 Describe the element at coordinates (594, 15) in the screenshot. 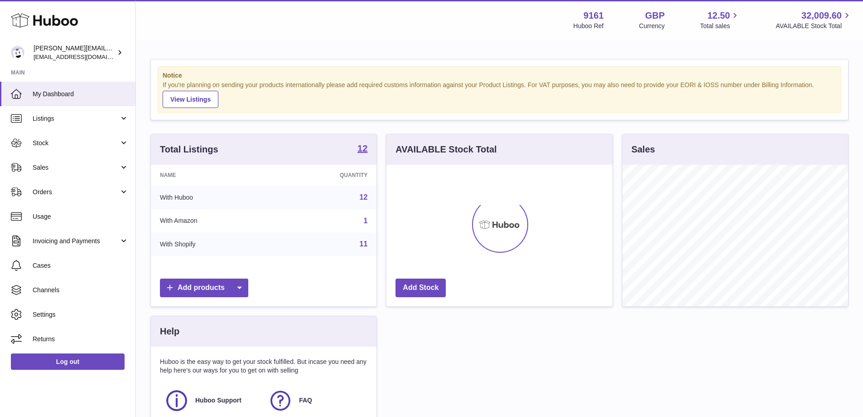

I see `strong: 9161` at that location.